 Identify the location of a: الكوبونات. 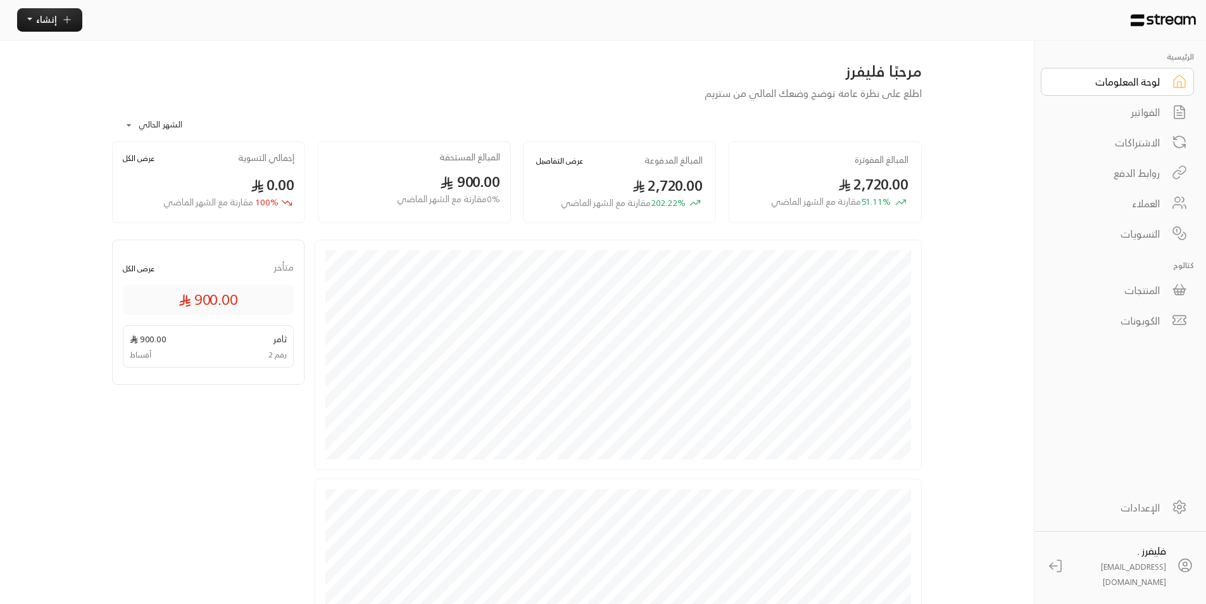
(1118, 320).